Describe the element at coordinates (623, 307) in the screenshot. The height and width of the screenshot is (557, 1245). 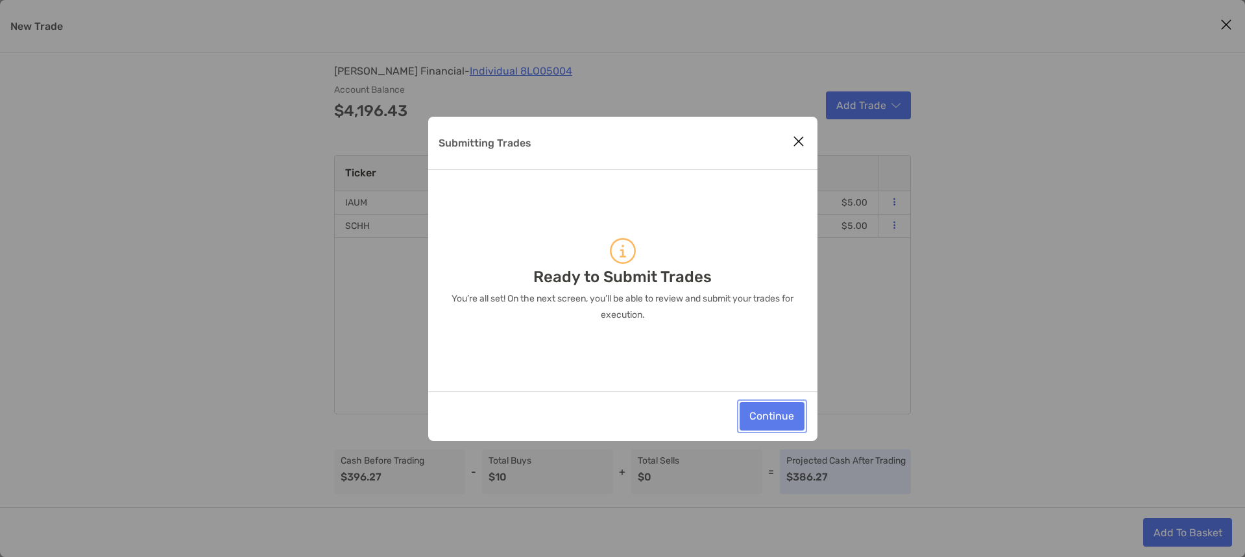
I see `p: You’re all set! On the next screen, you’ll be able to review and submit your trades for execution.` at that location.